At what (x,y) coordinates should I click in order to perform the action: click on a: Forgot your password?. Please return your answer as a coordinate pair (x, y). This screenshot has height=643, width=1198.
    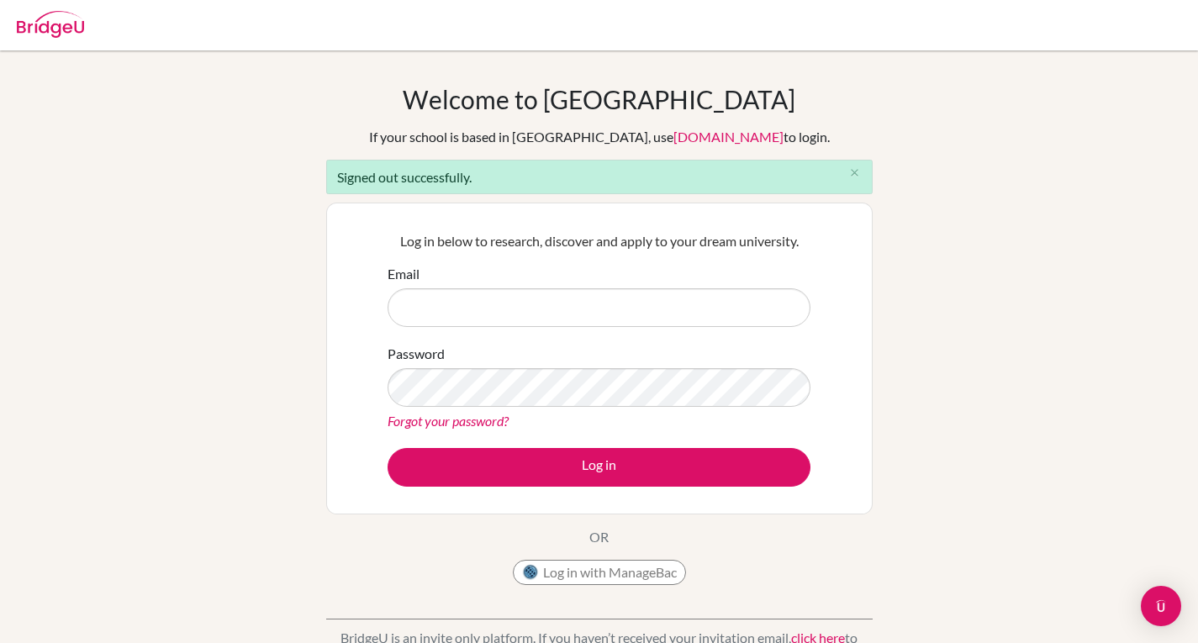
    Looking at the image, I should click on (448, 421).